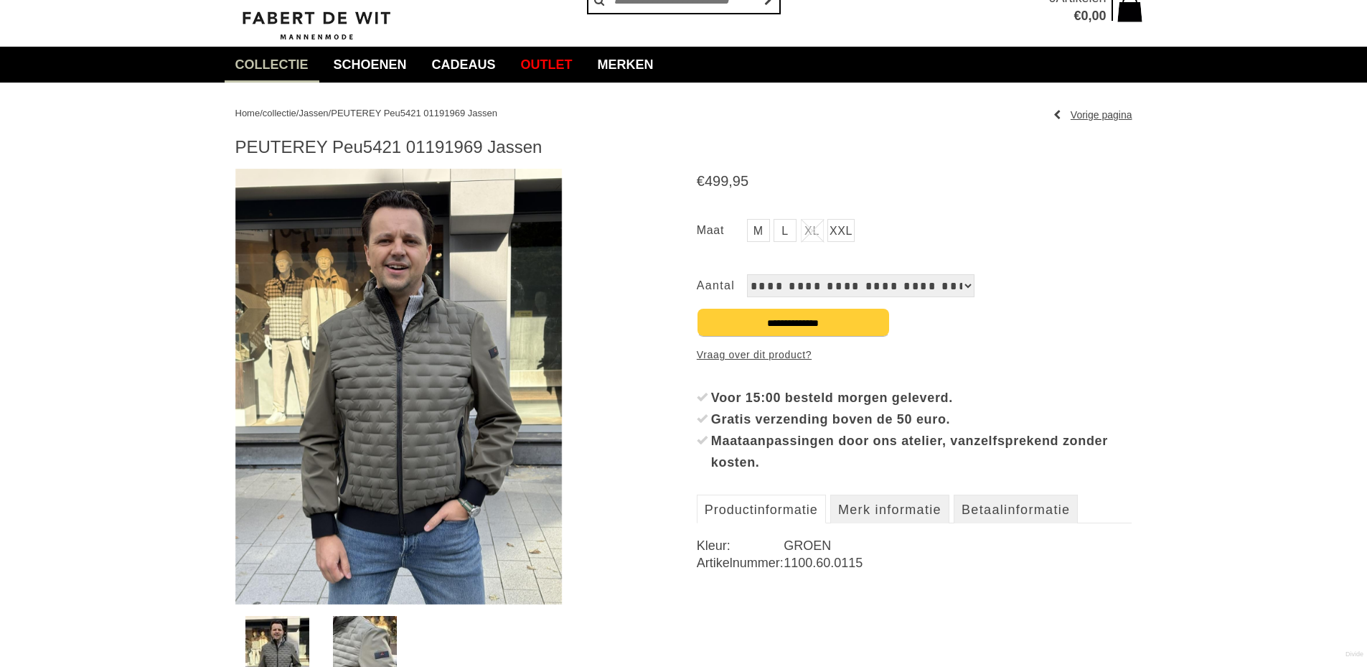 The width and height of the screenshot is (1367, 667). I want to click on a: Merk informatie, so click(890, 509).